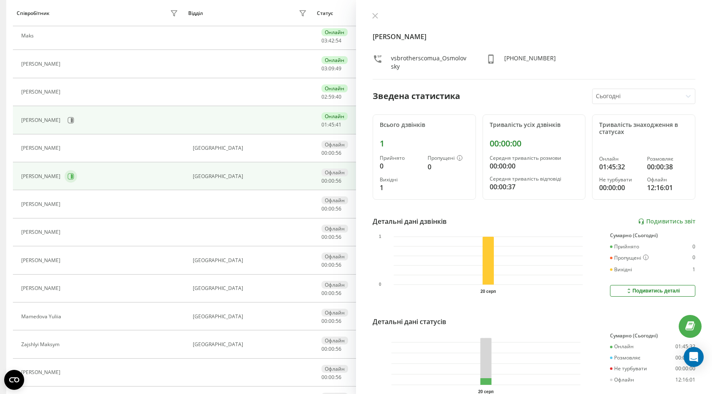  Describe the element at coordinates (332, 40) in the screenshot. I see `span: 42` at that location.